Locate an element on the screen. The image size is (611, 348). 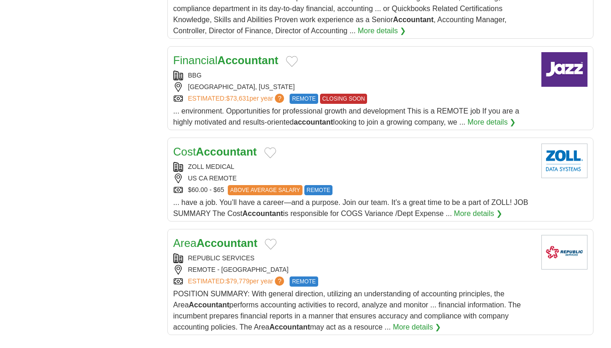
div: US CA REMOTE is located at coordinates (354, 178).